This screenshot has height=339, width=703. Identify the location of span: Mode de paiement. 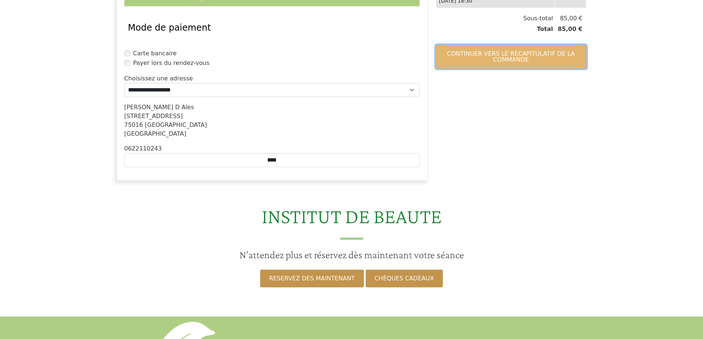
(169, 28).